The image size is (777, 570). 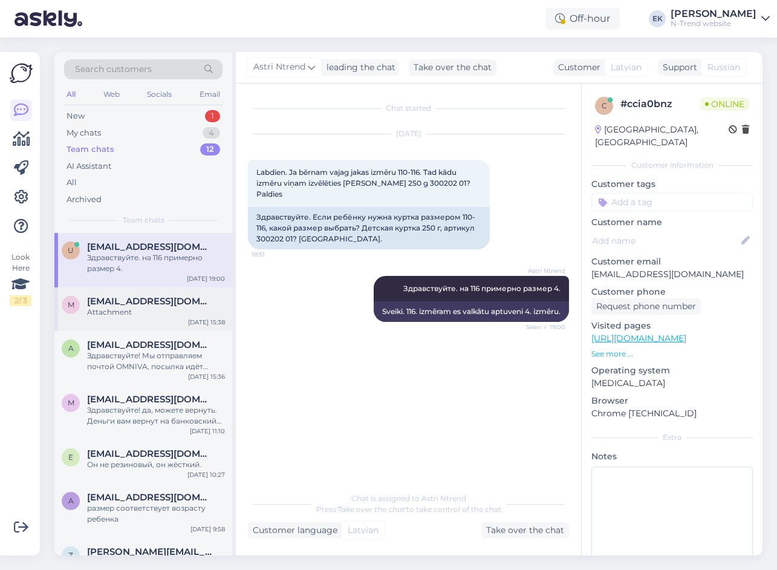 What do you see at coordinates (156, 312) in the screenshot?
I see `div: Attachment` at bounding box center [156, 312].